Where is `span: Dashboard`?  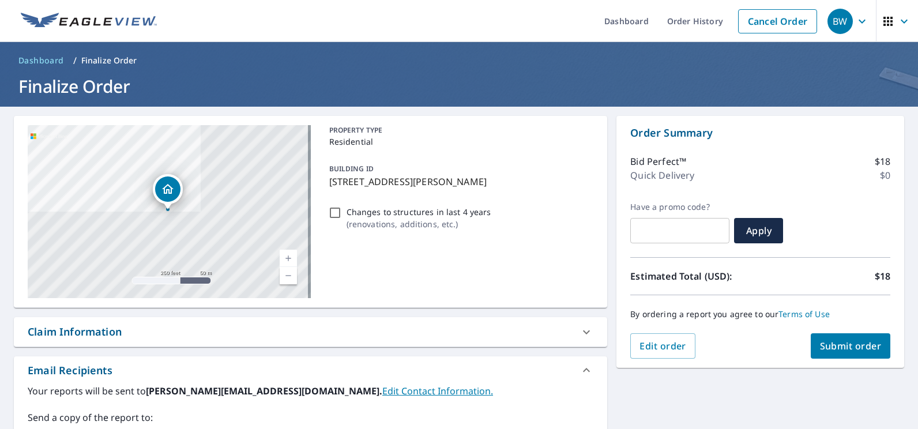 span: Dashboard is located at coordinates (41, 61).